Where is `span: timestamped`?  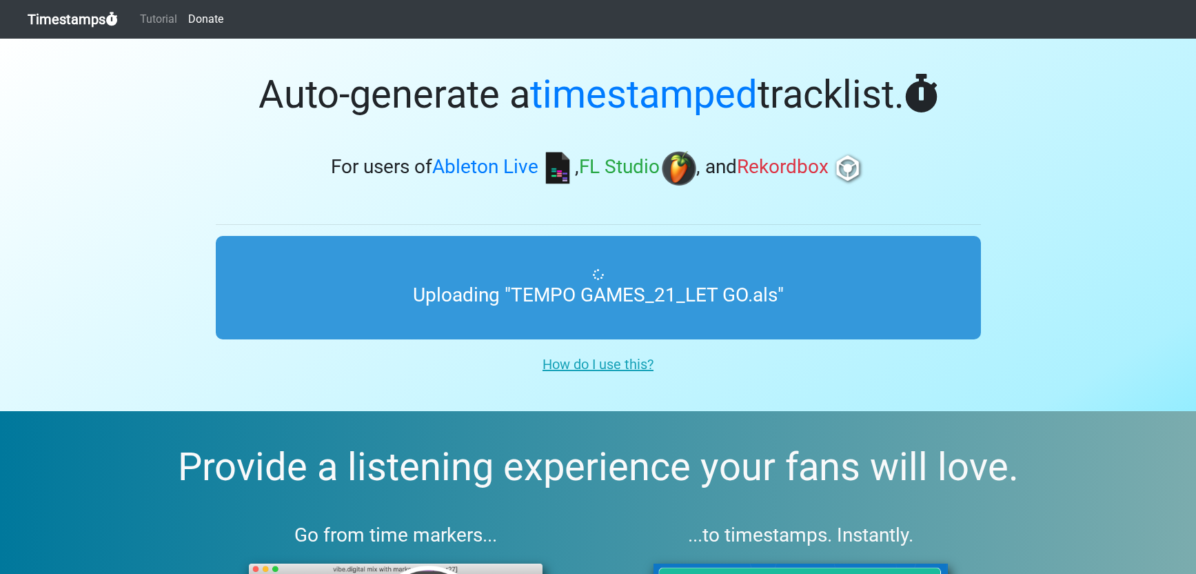 span: timestamped is located at coordinates (644, 94).